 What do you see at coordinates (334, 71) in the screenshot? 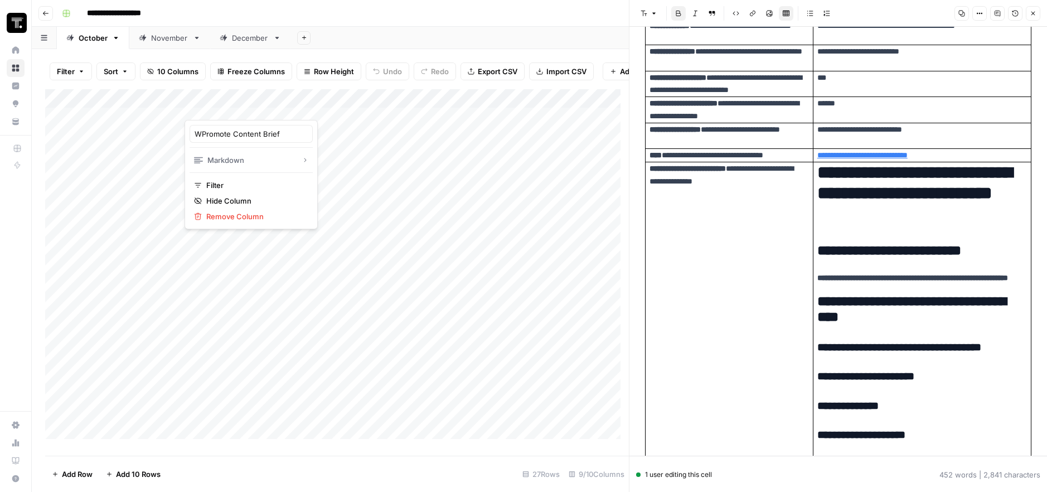
I see `span: Row Height` at bounding box center [334, 71].